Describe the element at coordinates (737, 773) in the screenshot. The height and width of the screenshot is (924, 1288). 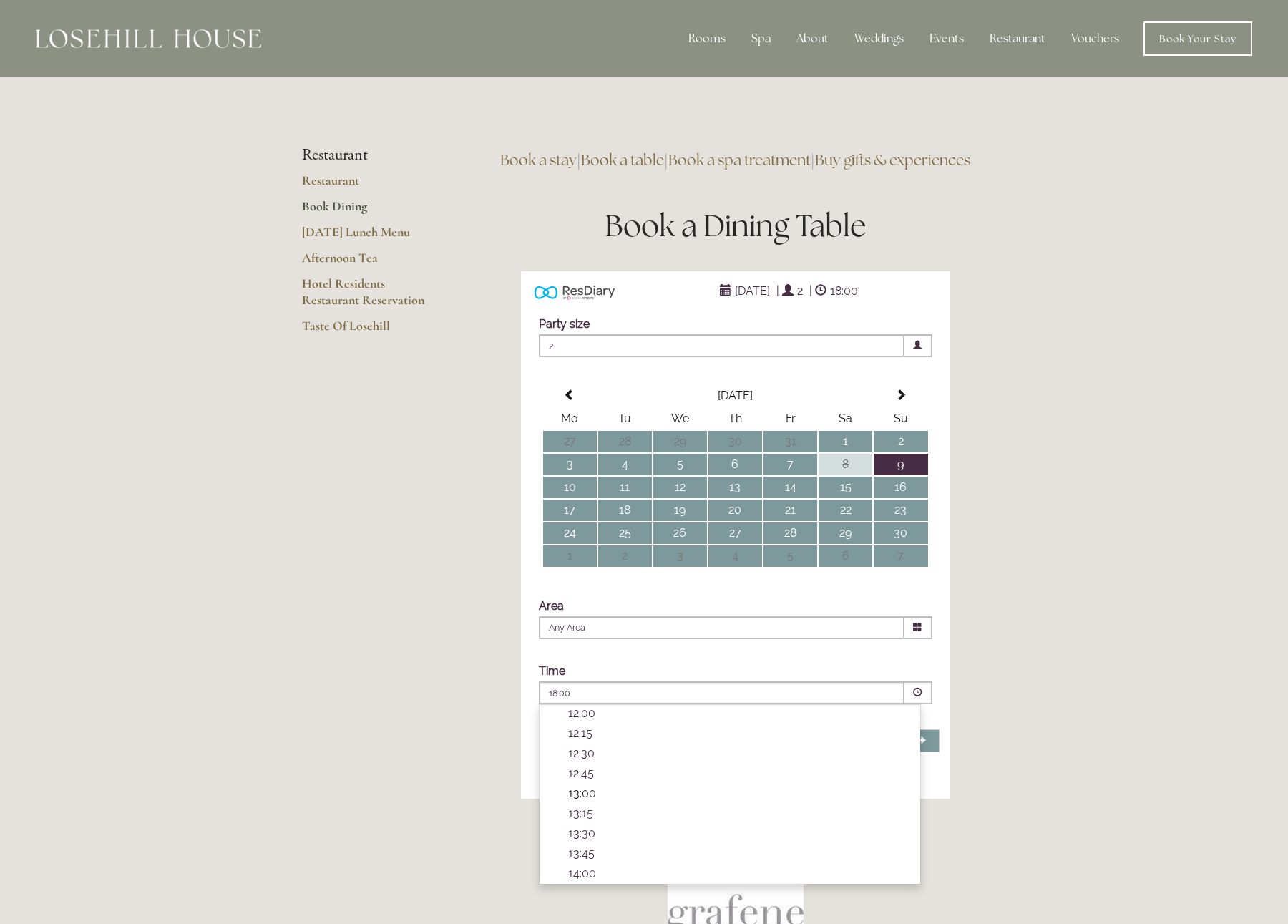
I see `p: 12:45` at that location.